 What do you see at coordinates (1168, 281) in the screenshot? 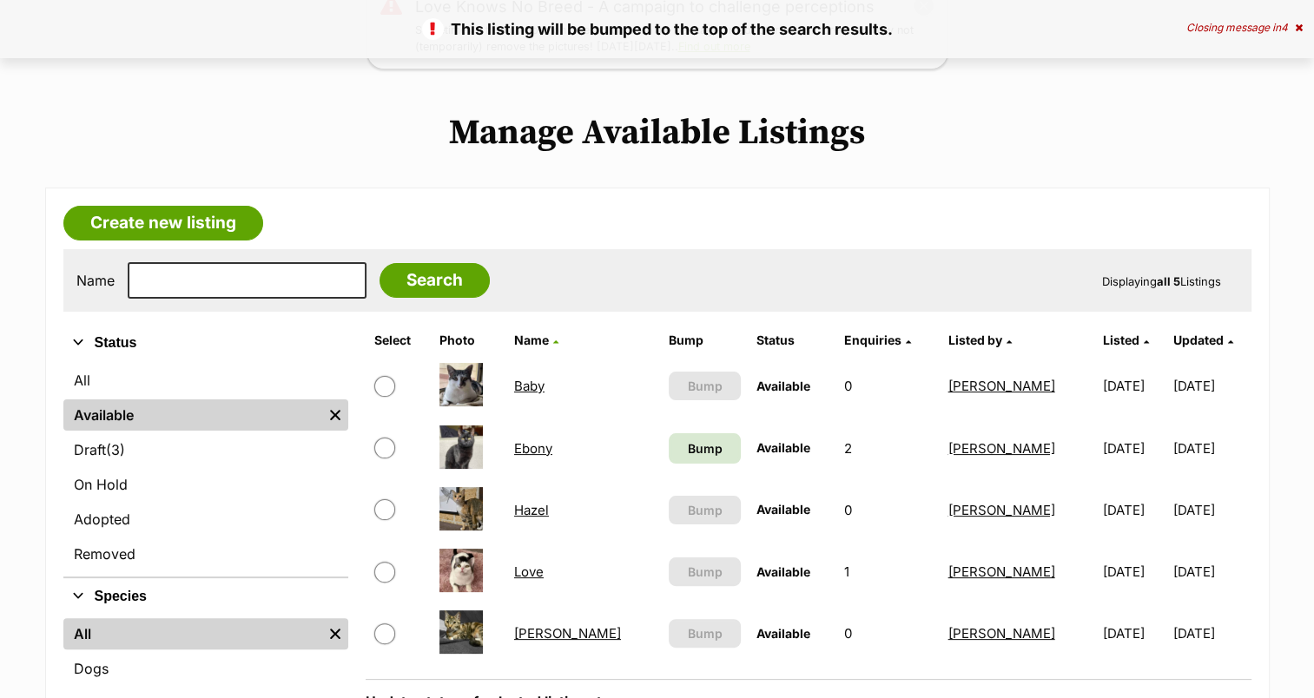
I see `strong: all 5` at bounding box center [1168, 281].